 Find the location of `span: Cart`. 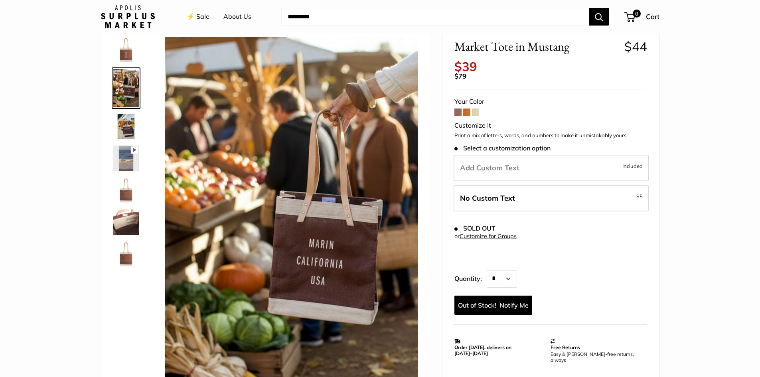

span: Cart is located at coordinates (653, 16).